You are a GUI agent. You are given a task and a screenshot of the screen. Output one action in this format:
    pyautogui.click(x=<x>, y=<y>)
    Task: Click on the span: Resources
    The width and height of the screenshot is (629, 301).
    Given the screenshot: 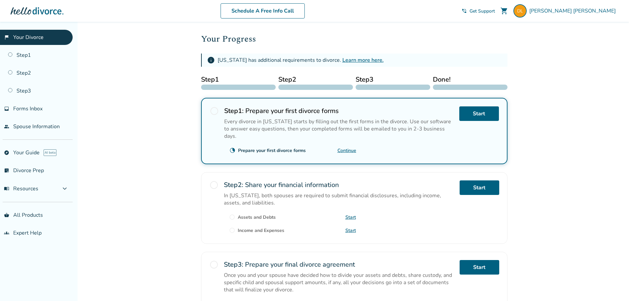 What is the action you would take?
    pyautogui.click(x=21, y=189)
    